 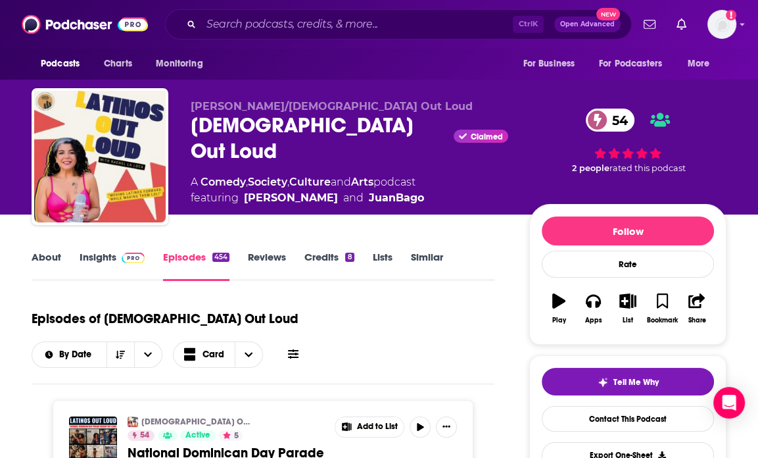 What do you see at coordinates (628, 231) in the screenshot?
I see `button: Follow` at bounding box center [628, 231].